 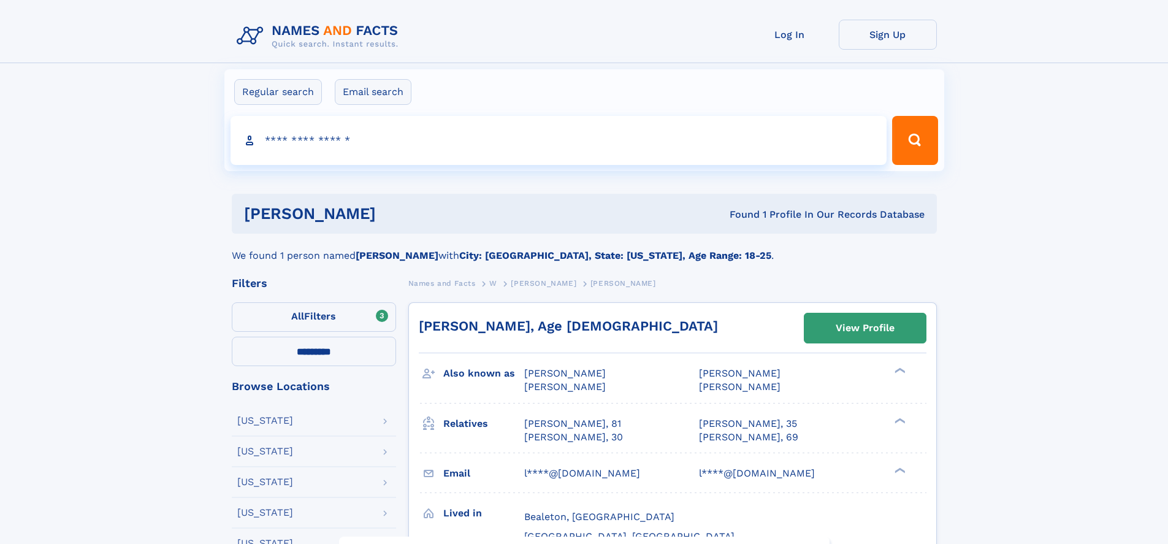 What do you see at coordinates (484, 424) in the screenshot?
I see `h3: Relatives` at bounding box center [484, 424].